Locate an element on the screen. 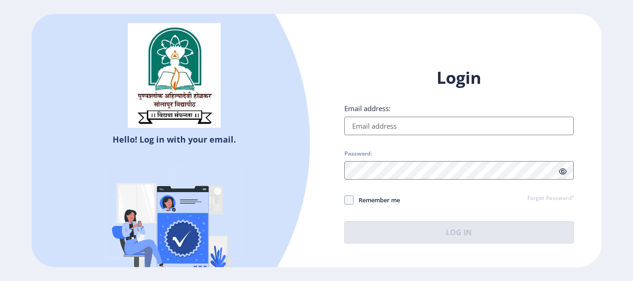 The height and width of the screenshot is (281, 633). button: Log In is located at coordinates (459, 233).